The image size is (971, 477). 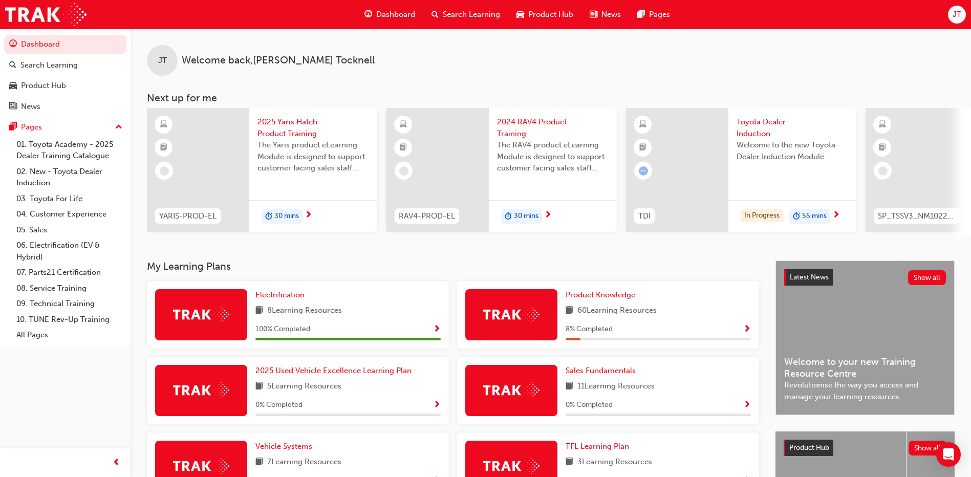 I want to click on span: 0 % Completed, so click(x=279, y=405).